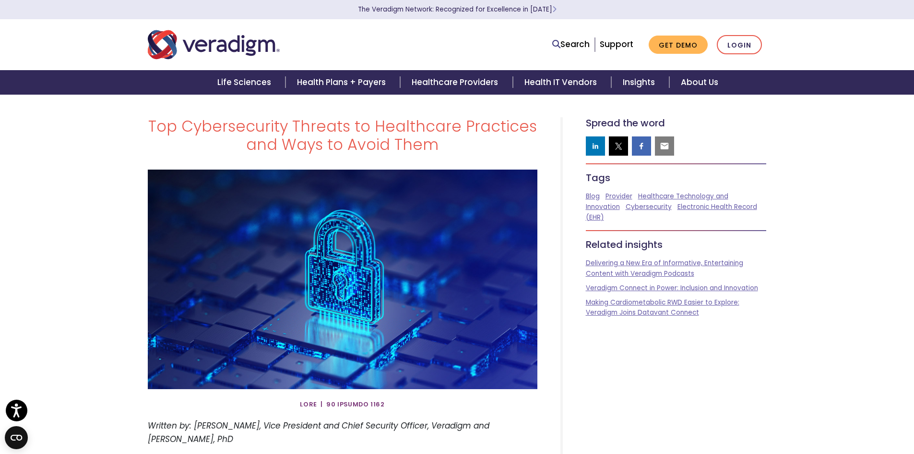 This screenshot has height=454, width=914. What do you see at coordinates (617, 44) in the screenshot?
I see `a: Support` at bounding box center [617, 44].